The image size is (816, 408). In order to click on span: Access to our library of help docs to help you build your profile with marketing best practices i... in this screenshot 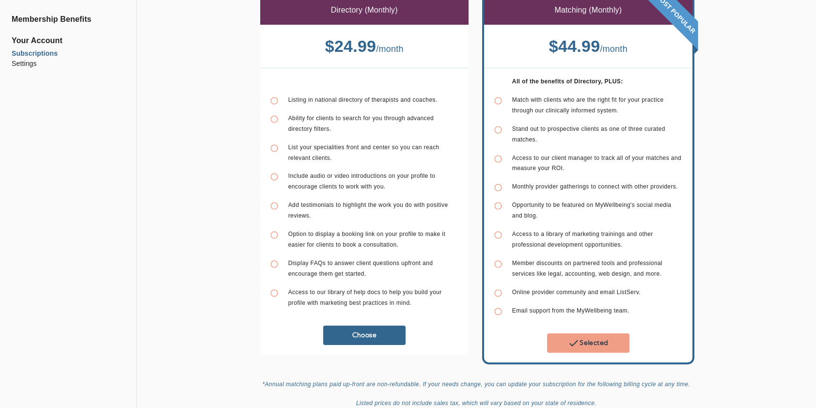, I will do `click(365, 298)`.